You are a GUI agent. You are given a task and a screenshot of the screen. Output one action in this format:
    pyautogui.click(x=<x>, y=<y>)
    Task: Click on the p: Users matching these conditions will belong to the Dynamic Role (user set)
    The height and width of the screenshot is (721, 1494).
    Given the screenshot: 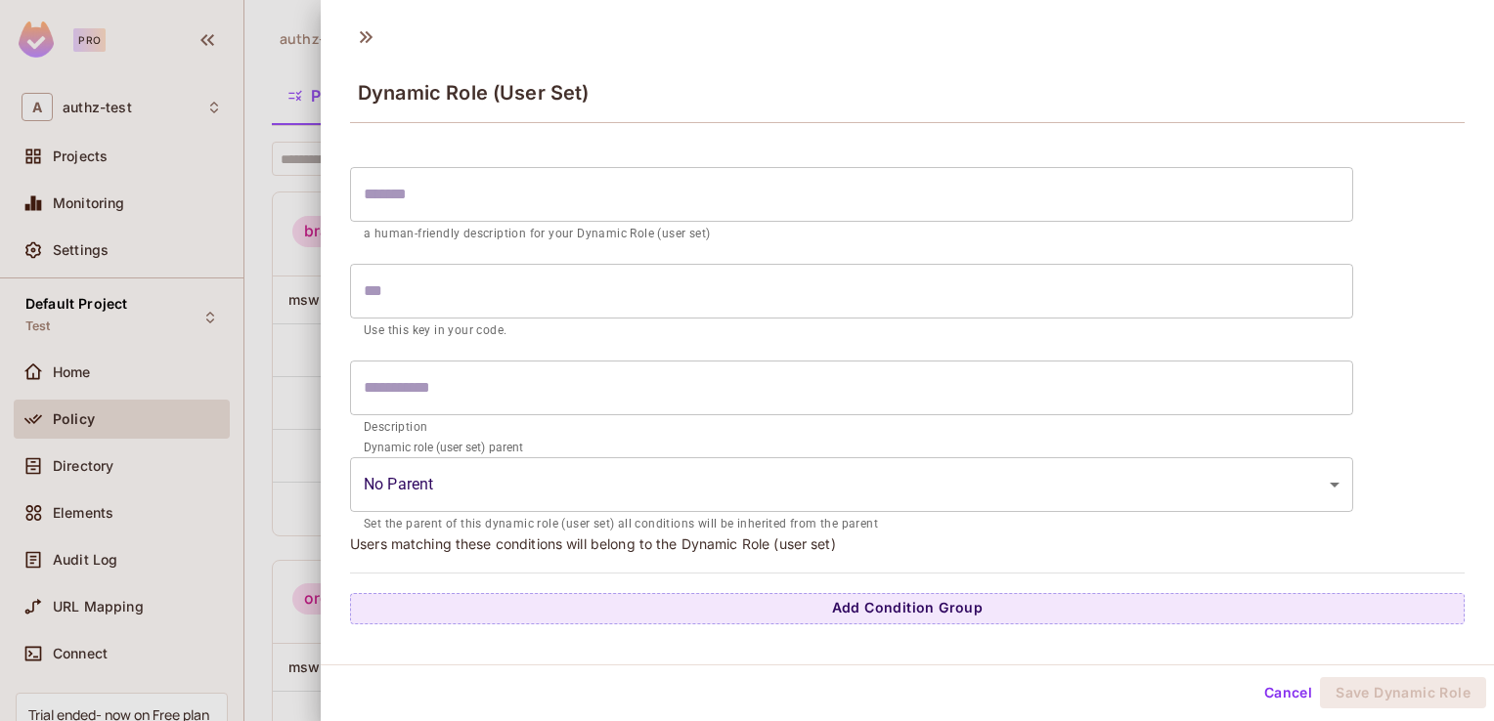 What is the action you would take?
    pyautogui.click(x=907, y=543)
    